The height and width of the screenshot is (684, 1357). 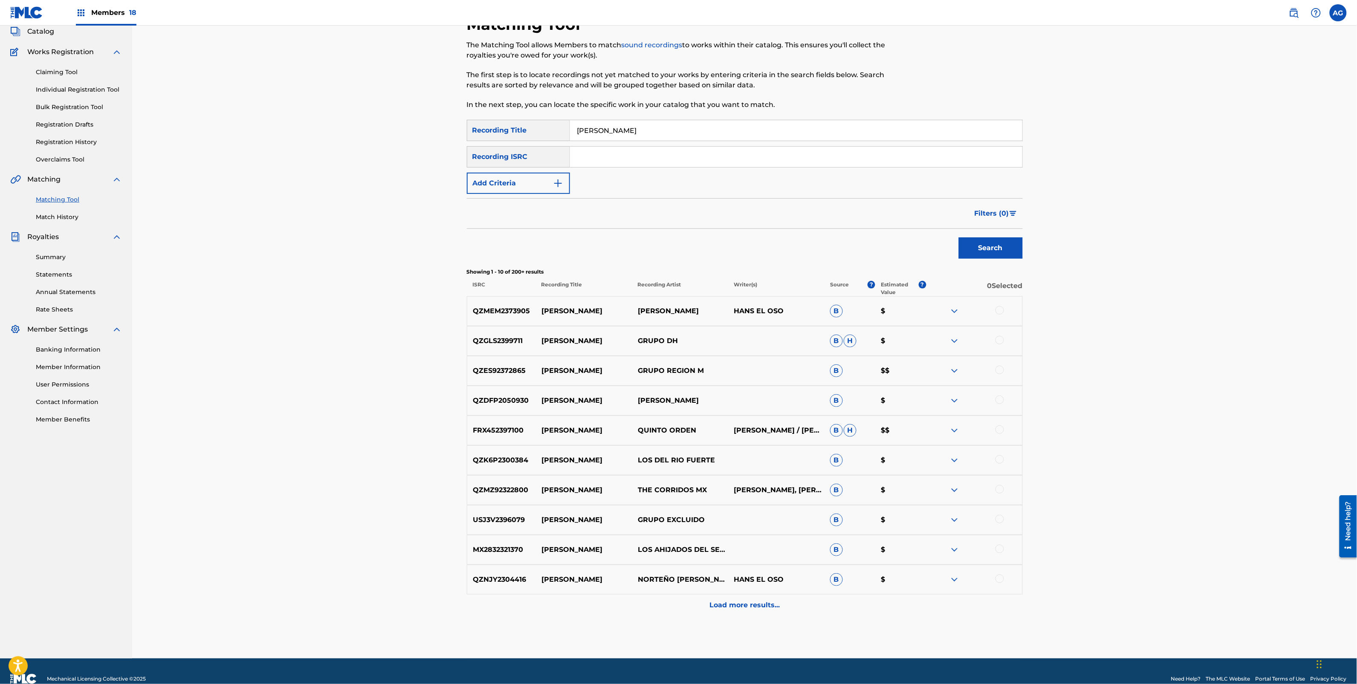 What do you see at coordinates (15, 180) in the screenshot?
I see `img: Matching` at bounding box center [15, 180].